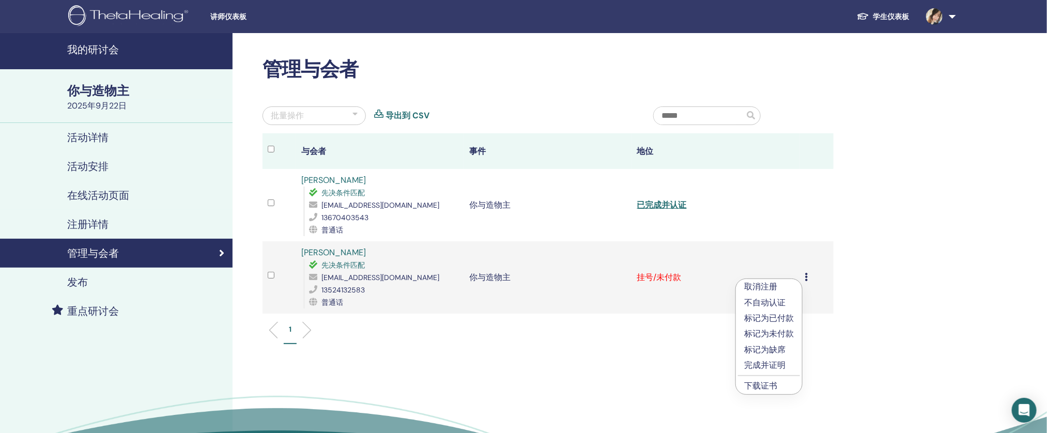  What do you see at coordinates (769, 333) in the screenshot?
I see `font: 标记为未付款` at bounding box center [769, 333].